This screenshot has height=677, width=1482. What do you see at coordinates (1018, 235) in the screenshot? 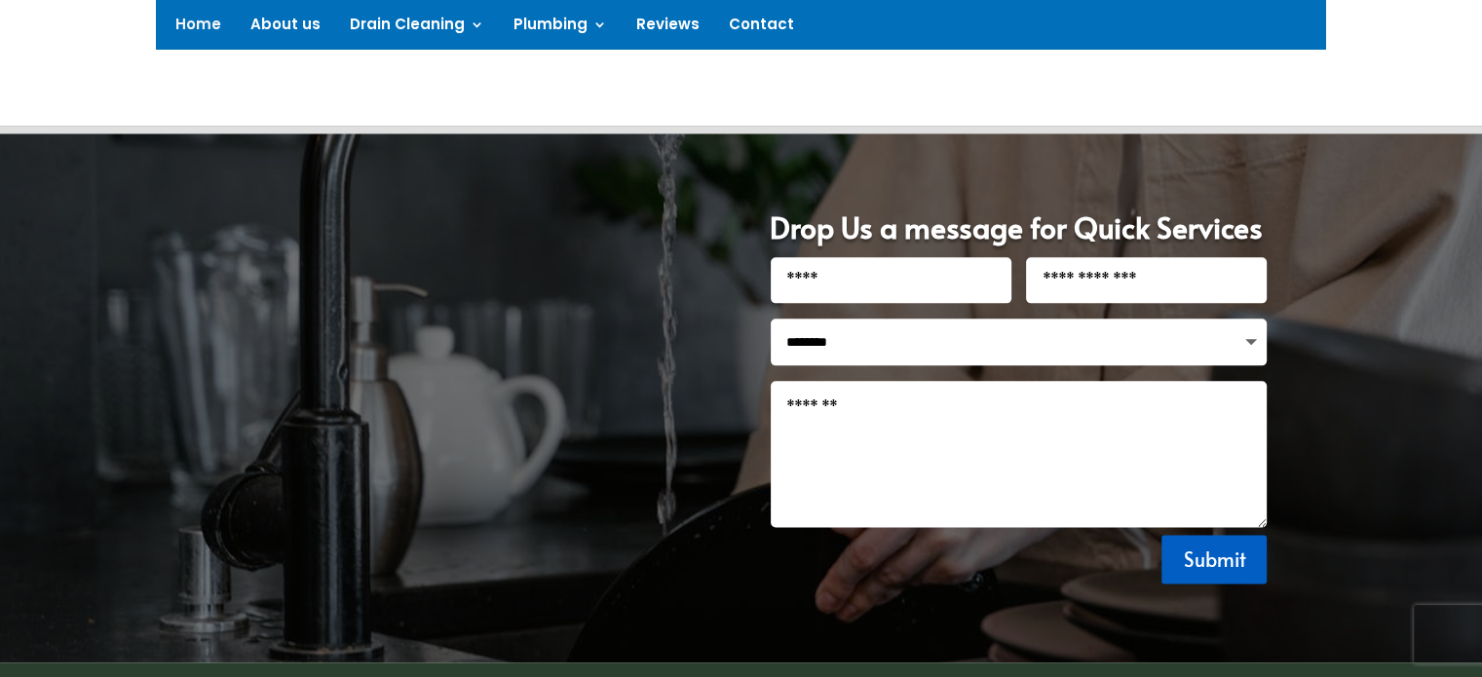
I see `h1: Drop Us a message for Quick Services` at bounding box center [1018, 235].